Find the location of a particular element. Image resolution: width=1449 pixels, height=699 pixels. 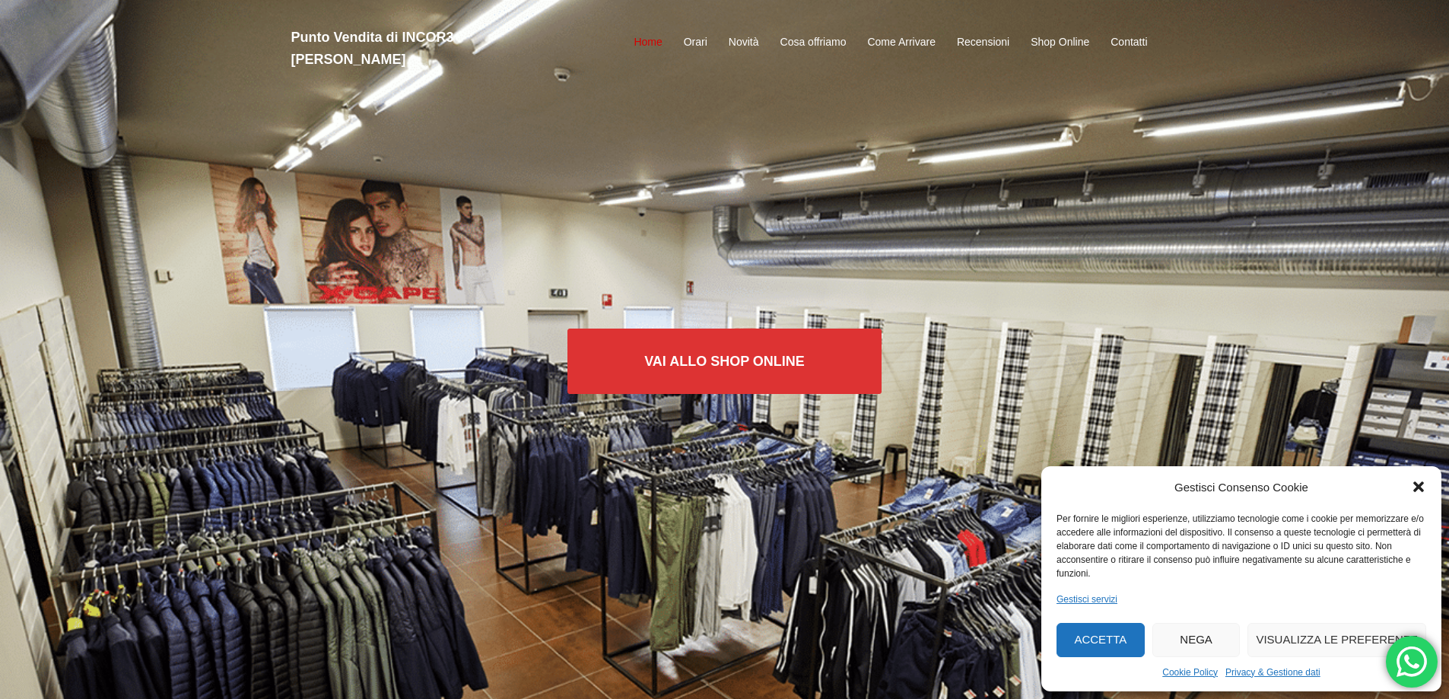

div: Per fornire le migliori esperienze, utilizziamo tecnologie come i cookie per memorizzare e/o acce... is located at coordinates (1241, 546).